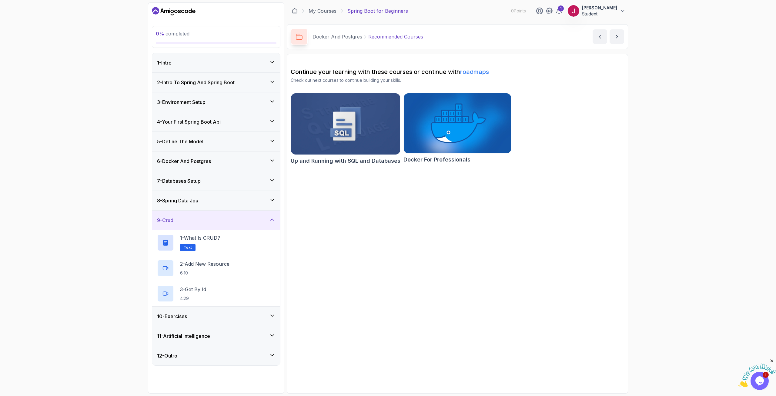 The height and width of the screenshot is (396, 776). Describe the element at coordinates (216, 268) in the screenshot. I see `button: 2-Add New Resource6:10` at that location.